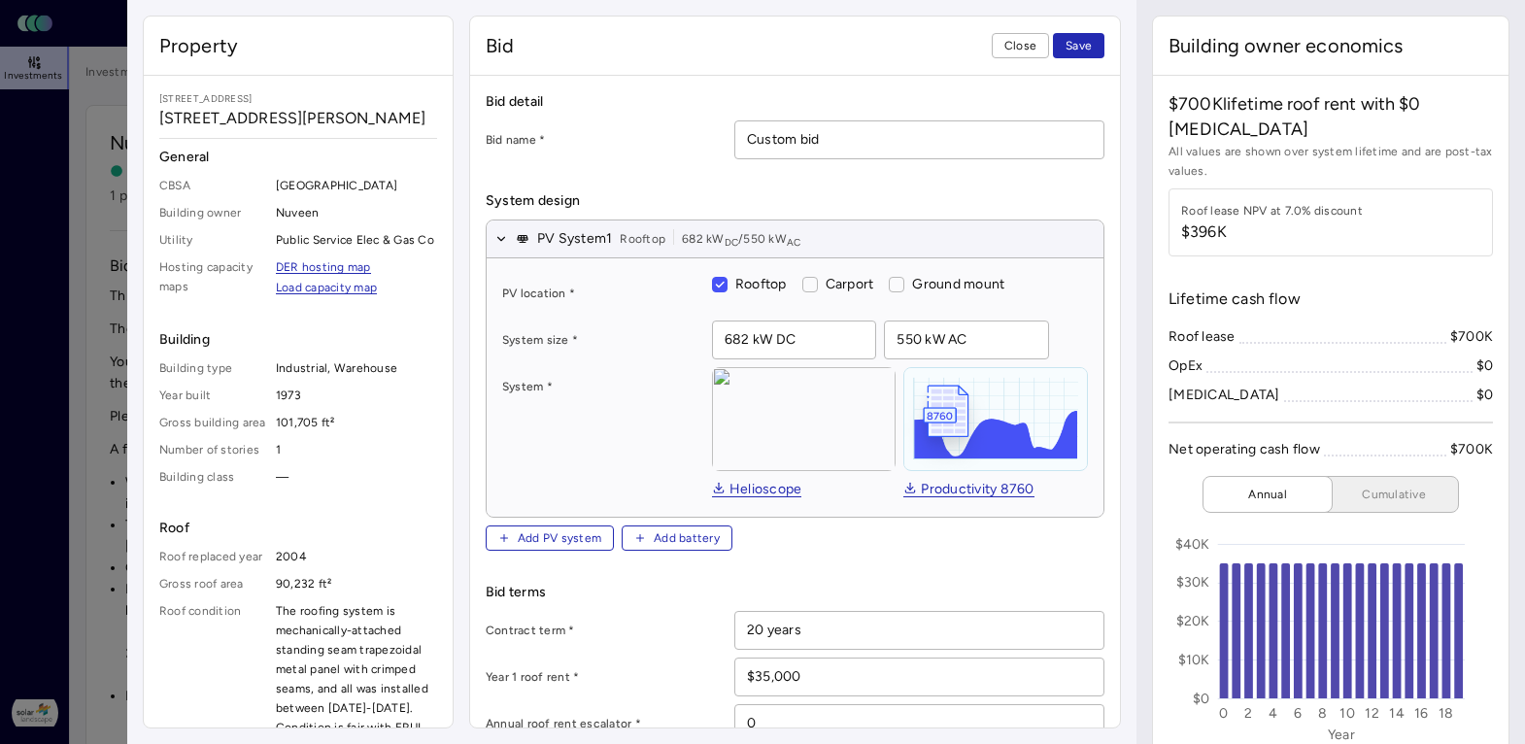 Image resolution: width=1525 pixels, height=744 pixels. I want to click on span: Property, so click(198, 46).